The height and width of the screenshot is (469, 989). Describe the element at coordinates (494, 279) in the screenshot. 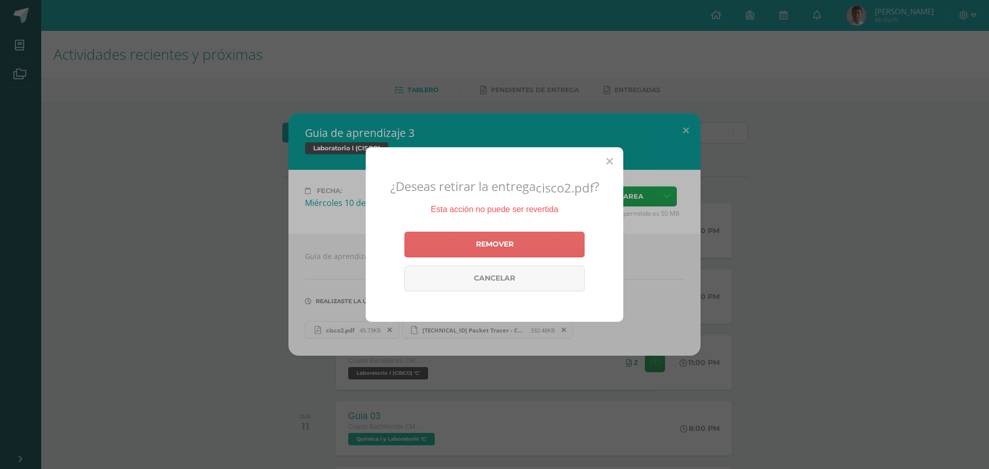

I see `a: Cancelar` at that location.